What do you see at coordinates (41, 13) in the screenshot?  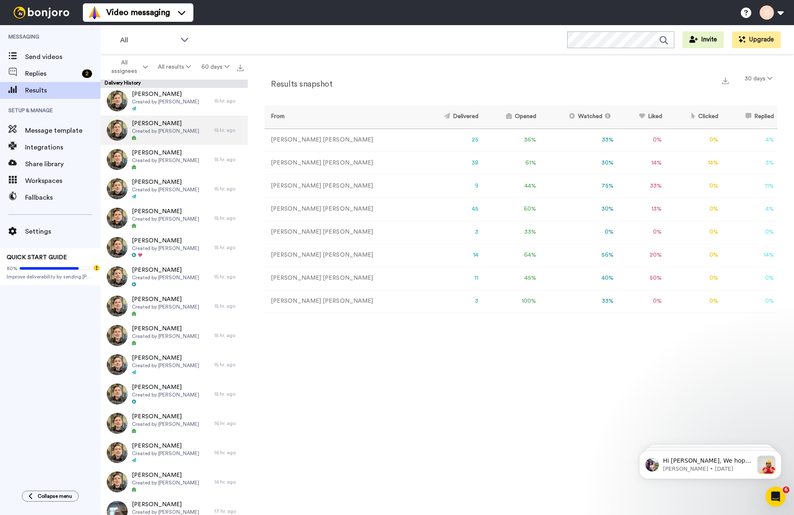 I see `img: bj-logo-header-white.svg` at bounding box center [41, 13].